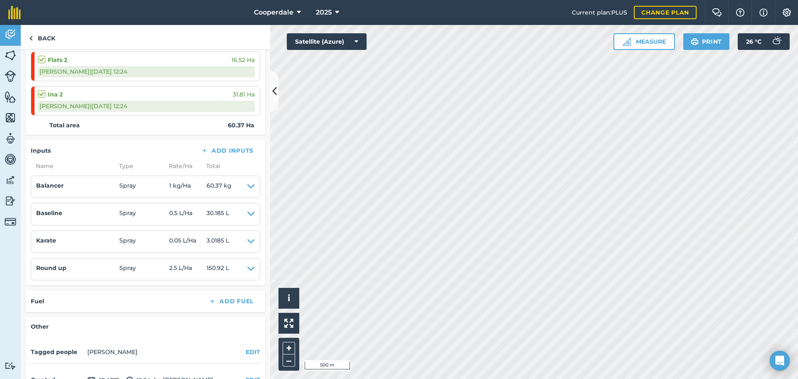 The image size is (798, 379). What do you see at coordinates (218, 214) in the screenshot?
I see `span: 30.185 L` at bounding box center [218, 214].